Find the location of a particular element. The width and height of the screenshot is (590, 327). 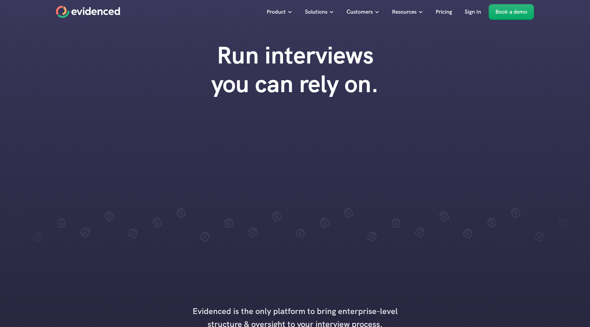

p: Sign In is located at coordinates (473, 12).